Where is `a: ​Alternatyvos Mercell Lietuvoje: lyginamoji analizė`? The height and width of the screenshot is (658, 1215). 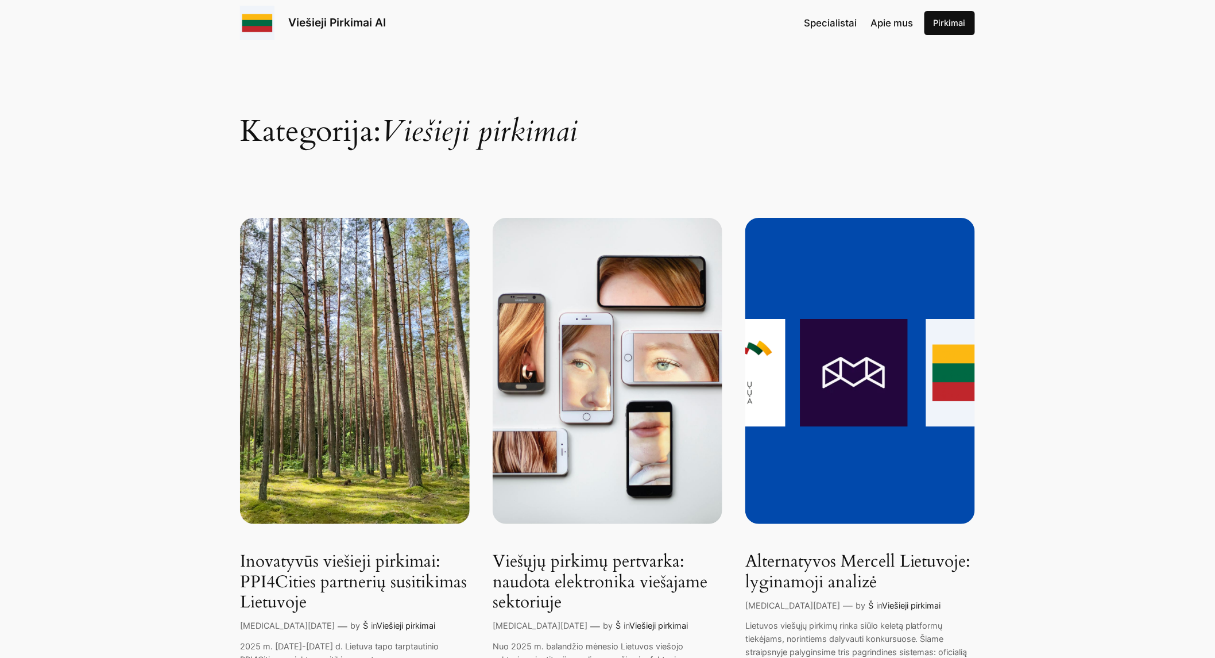
a: ​Alternatyvos Mercell Lietuvoje: lyginamoji analizė is located at coordinates (860, 572).